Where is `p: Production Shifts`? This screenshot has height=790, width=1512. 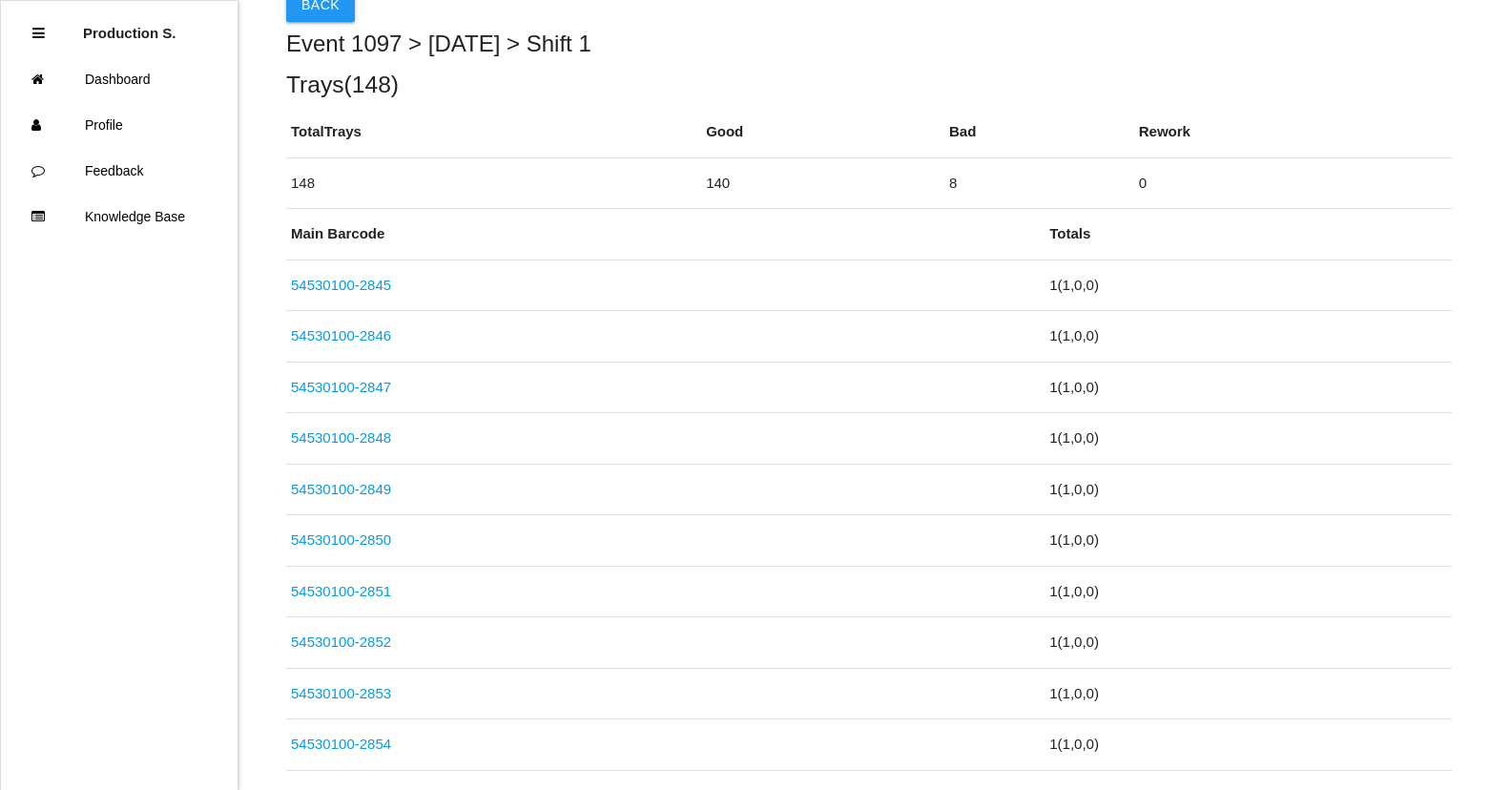
p: Production Shifts is located at coordinates (129, 26).